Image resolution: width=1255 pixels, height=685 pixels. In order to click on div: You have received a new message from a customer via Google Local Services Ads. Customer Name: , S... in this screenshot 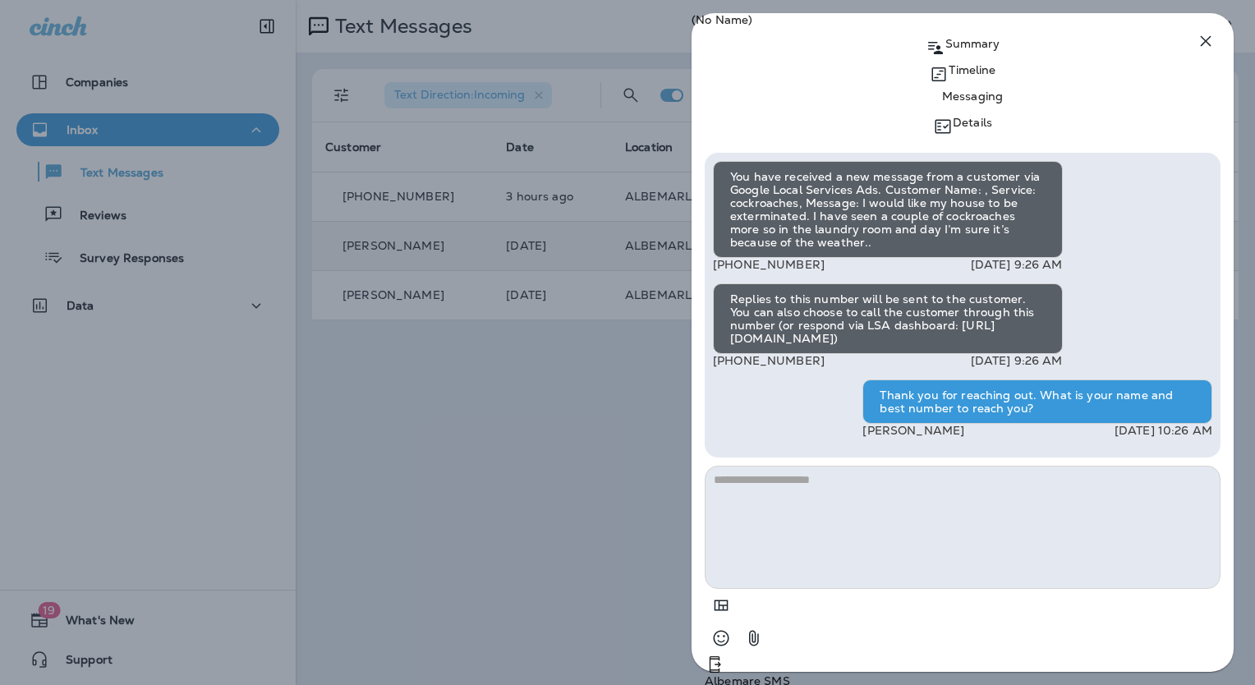, I will do `click(888, 209)`.